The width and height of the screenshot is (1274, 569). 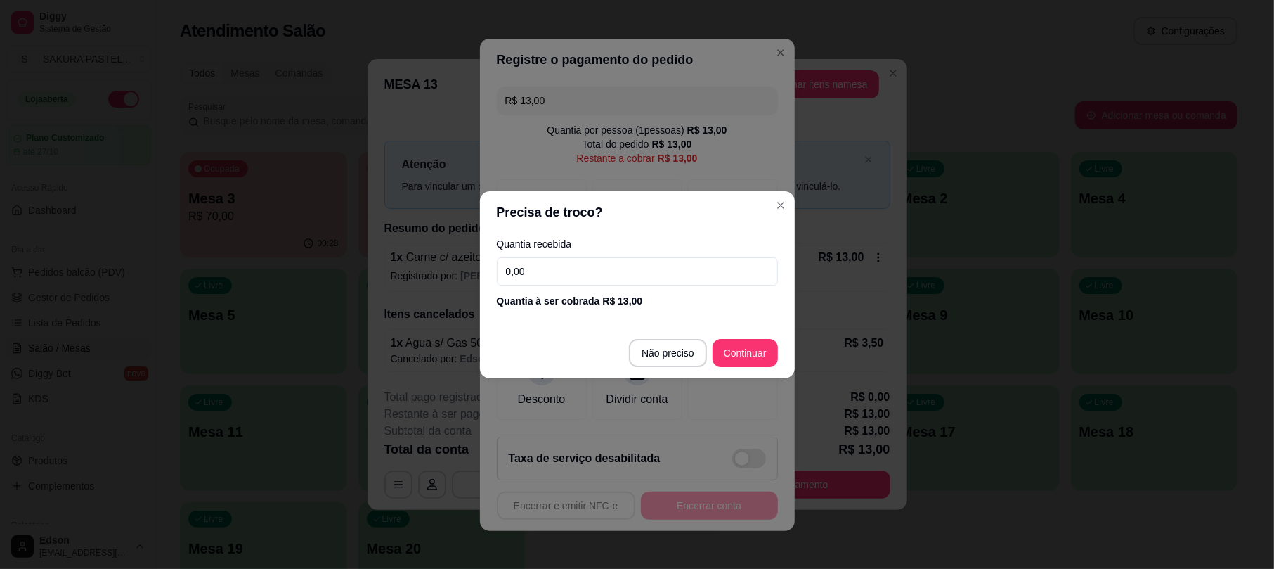 I want to click on button: Continuar, so click(x=745, y=353).